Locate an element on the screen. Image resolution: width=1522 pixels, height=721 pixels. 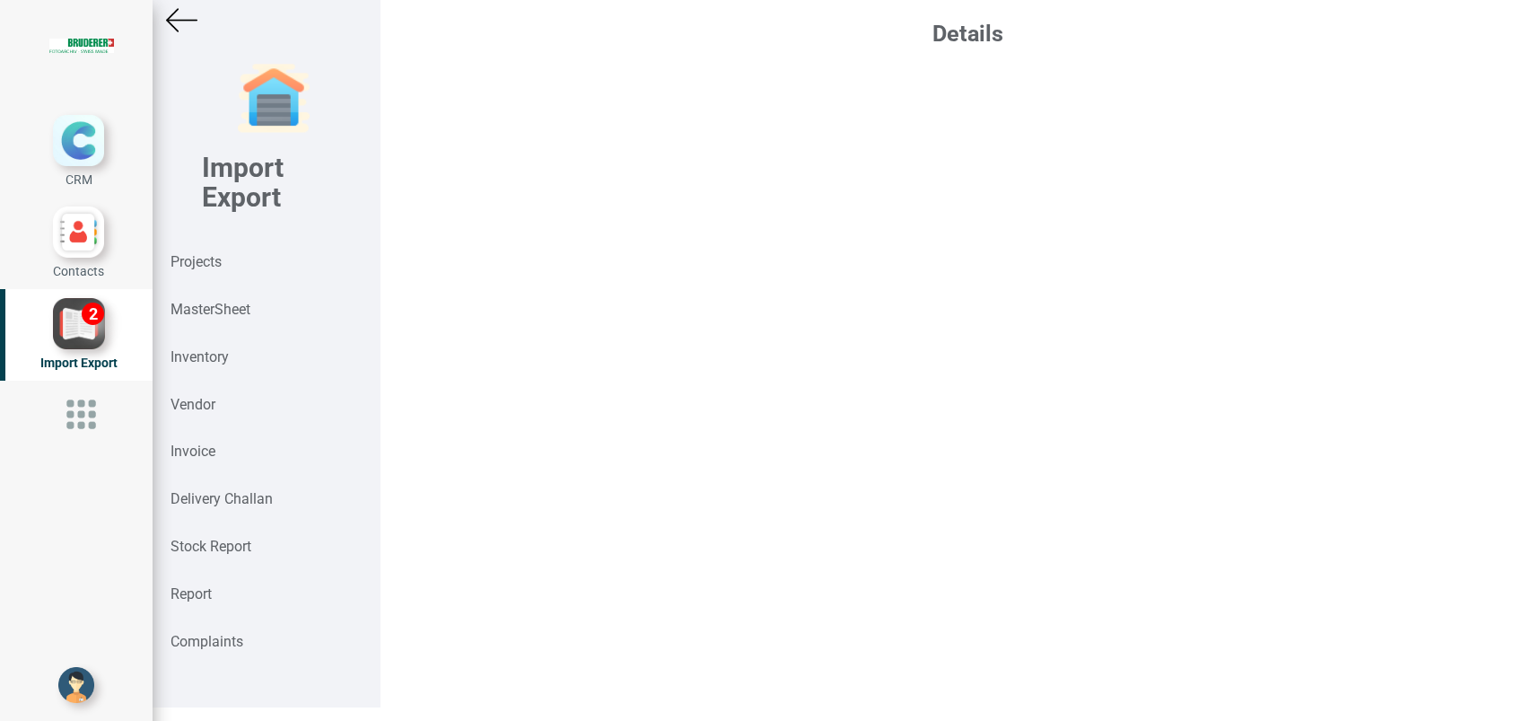
img: garage-closed.png is located at coordinates (274, 99).